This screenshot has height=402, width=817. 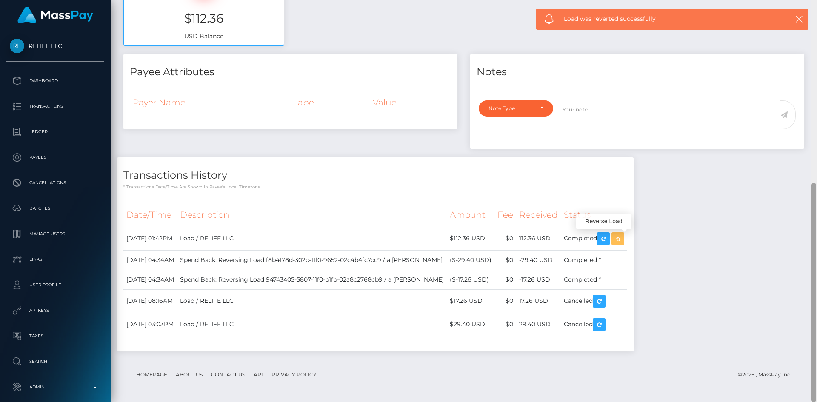 What do you see at coordinates (55, 132) in the screenshot?
I see `a: Ledger` at bounding box center [55, 132].